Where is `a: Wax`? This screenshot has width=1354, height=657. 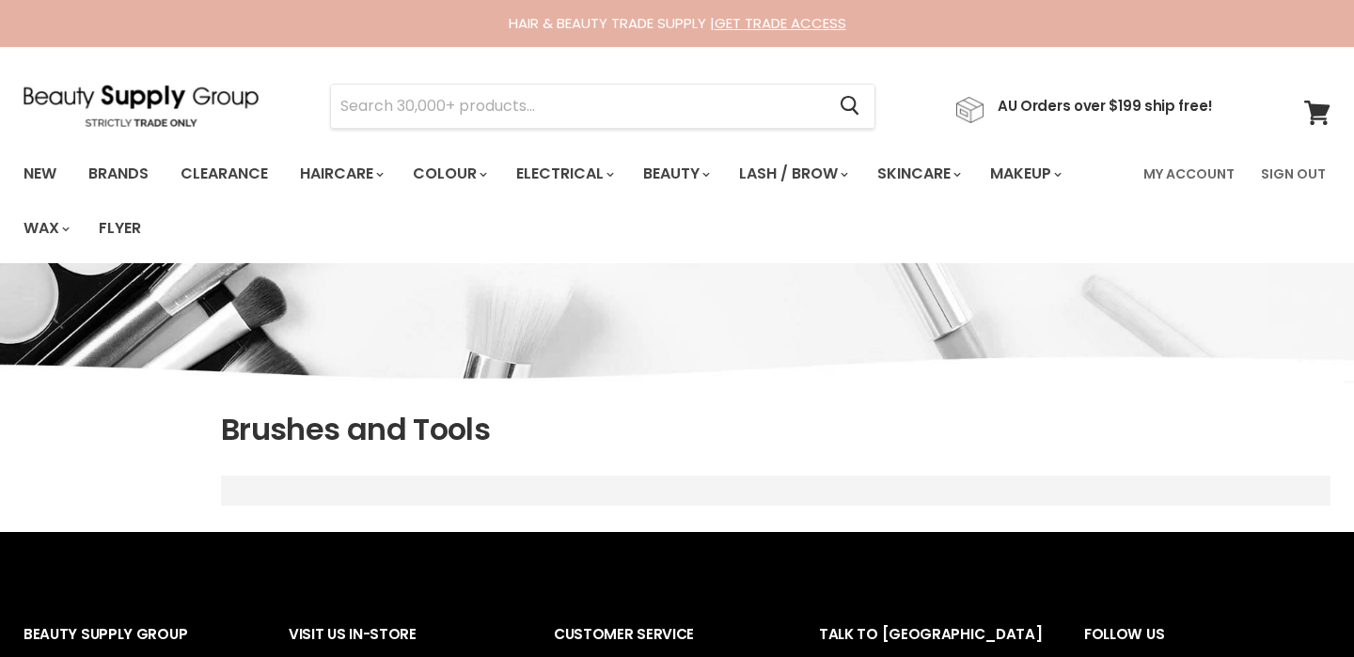
a: Wax is located at coordinates (45, 228).